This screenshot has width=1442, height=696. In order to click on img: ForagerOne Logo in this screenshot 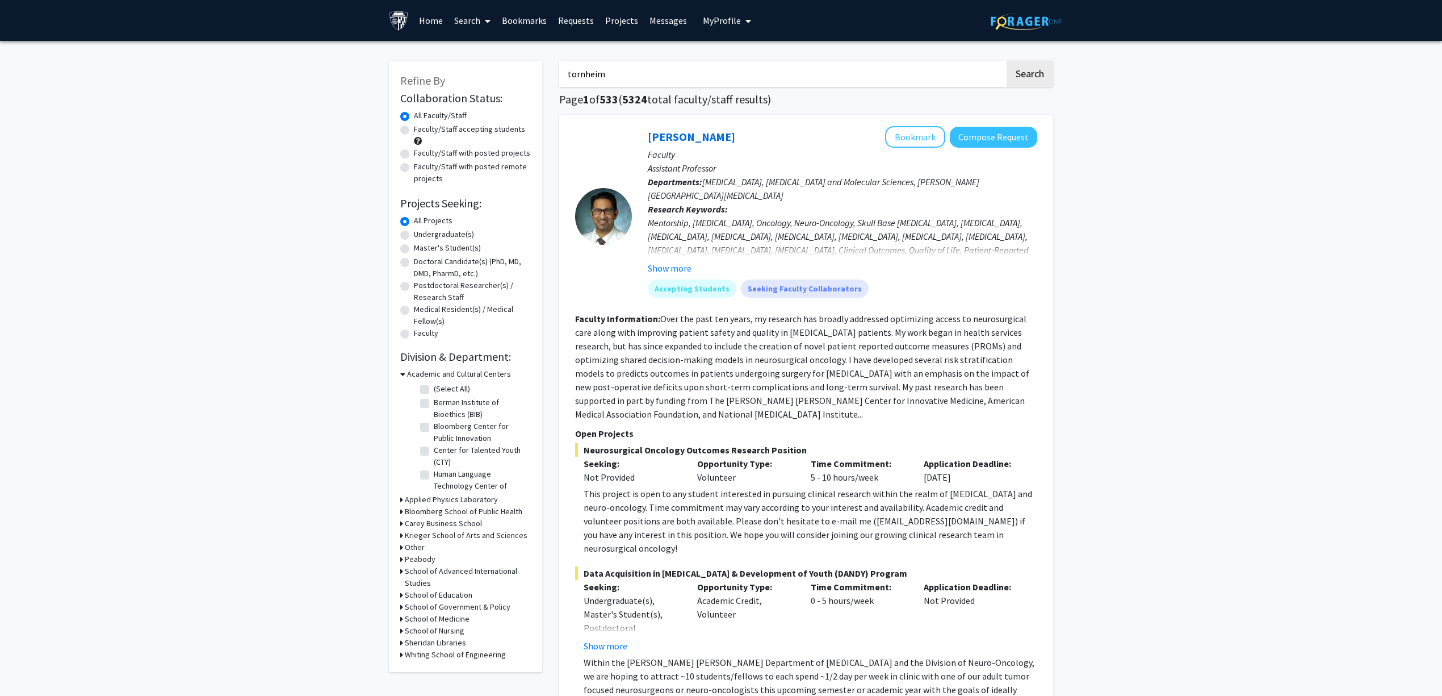, I will do `click(1026, 21)`.